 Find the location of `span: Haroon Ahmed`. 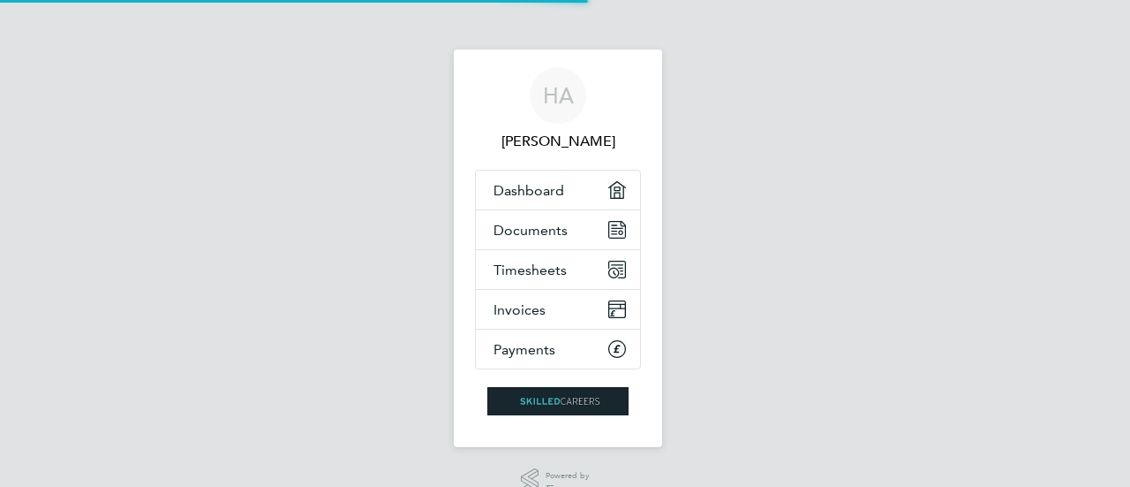

span: Haroon Ahmed is located at coordinates (558, 141).